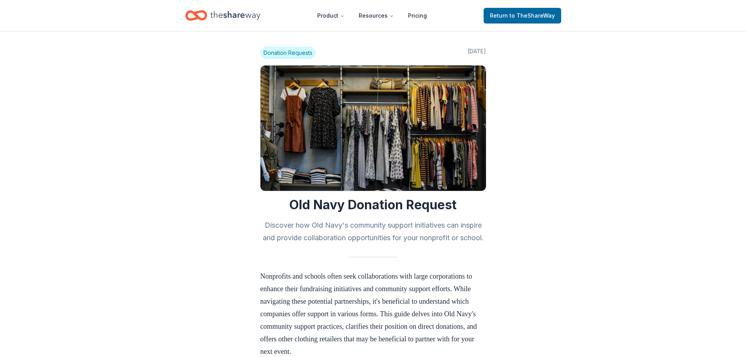 The height and width of the screenshot is (357, 746). I want to click on nav: Main, so click(372, 15).